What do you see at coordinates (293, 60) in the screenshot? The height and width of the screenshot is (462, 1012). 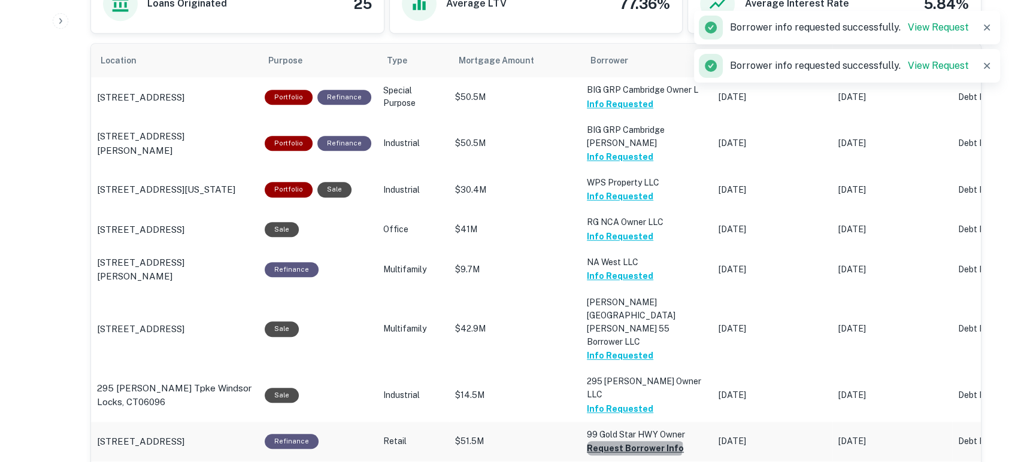 I see `span: Purpose` at bounding box center [293, 60].